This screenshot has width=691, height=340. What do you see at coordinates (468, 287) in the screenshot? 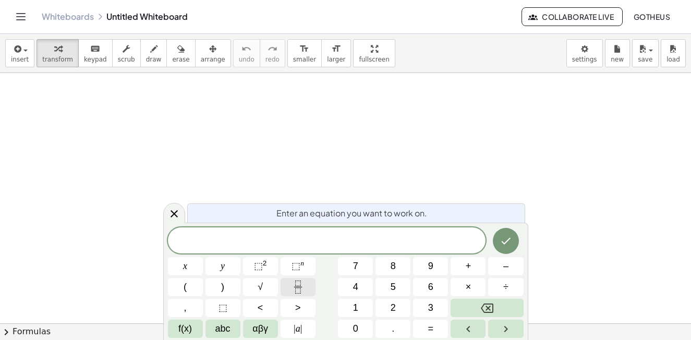
I see `button: Times` at bounding box center [468, 287].